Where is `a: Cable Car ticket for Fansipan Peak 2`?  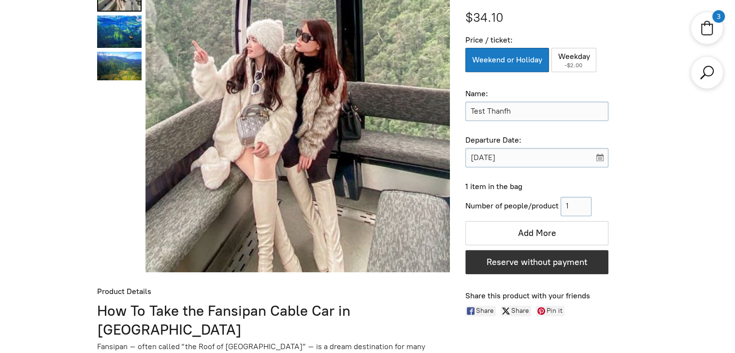
a: Cable Car ticket for Fansipan Peak 2 is located at coordinates (119, 66).